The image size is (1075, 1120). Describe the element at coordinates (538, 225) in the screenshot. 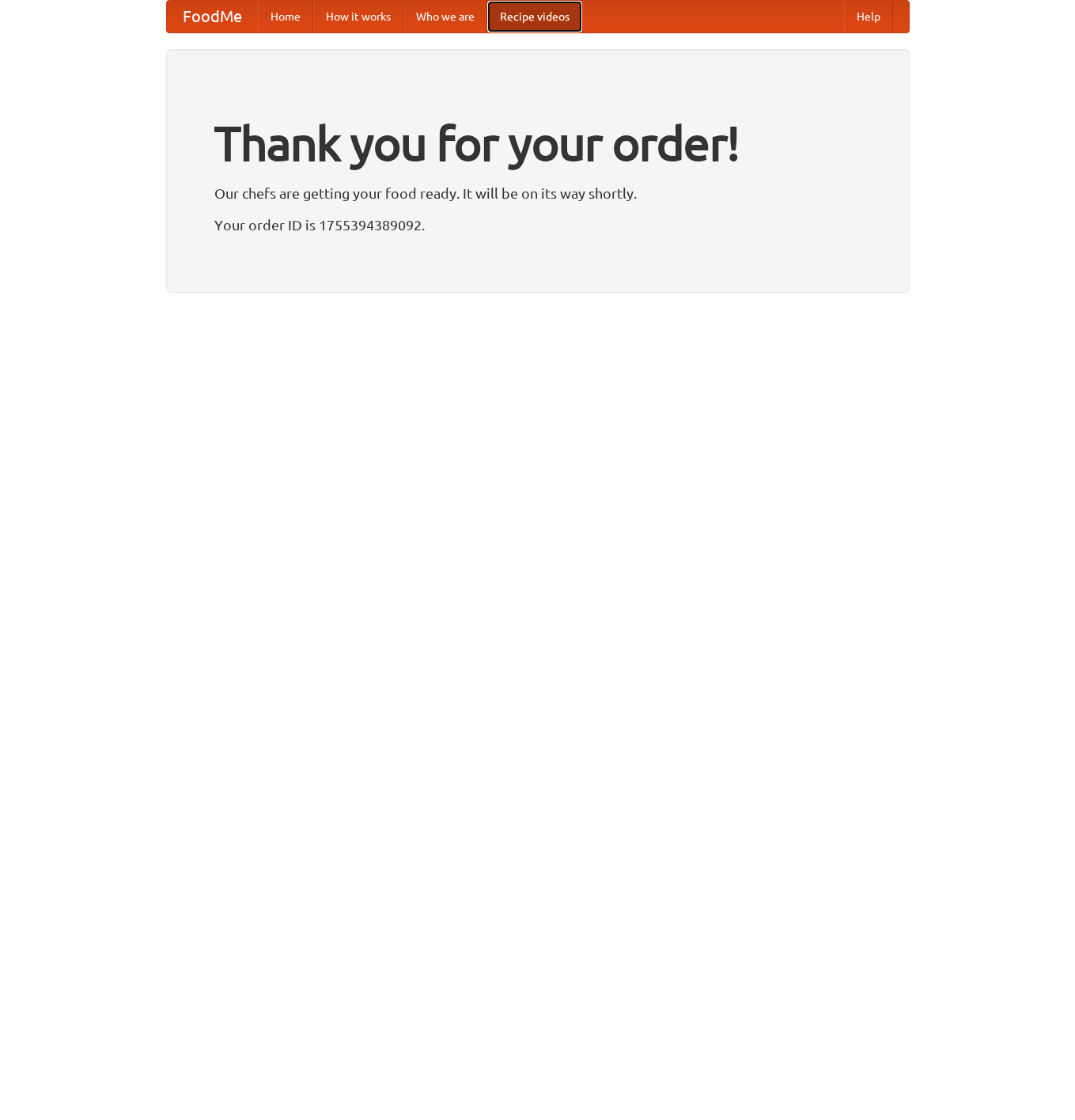

I see `p: Your order ID is 1755394389092.` at that location.